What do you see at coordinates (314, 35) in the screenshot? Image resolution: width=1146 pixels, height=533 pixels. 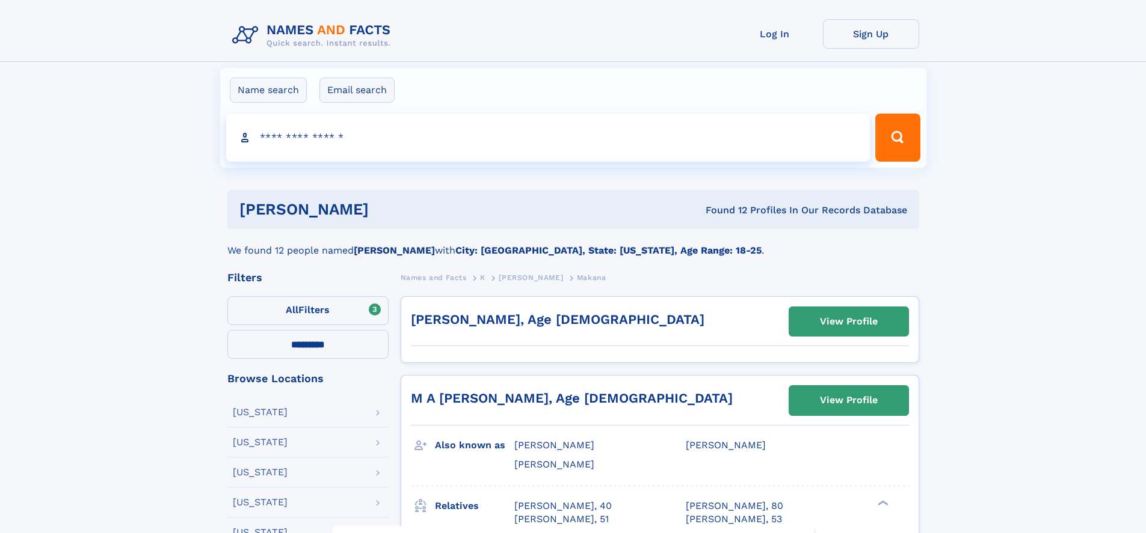 I see `img: Logo Names and Facts` at bounding box center [314, 35].